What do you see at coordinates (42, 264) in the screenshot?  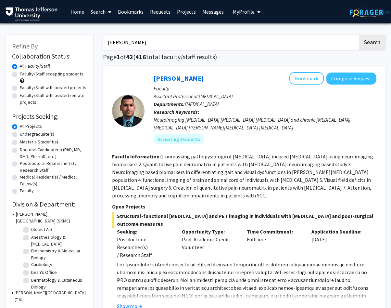 I see `label: Cardiology` at bounding box center [42, 264].